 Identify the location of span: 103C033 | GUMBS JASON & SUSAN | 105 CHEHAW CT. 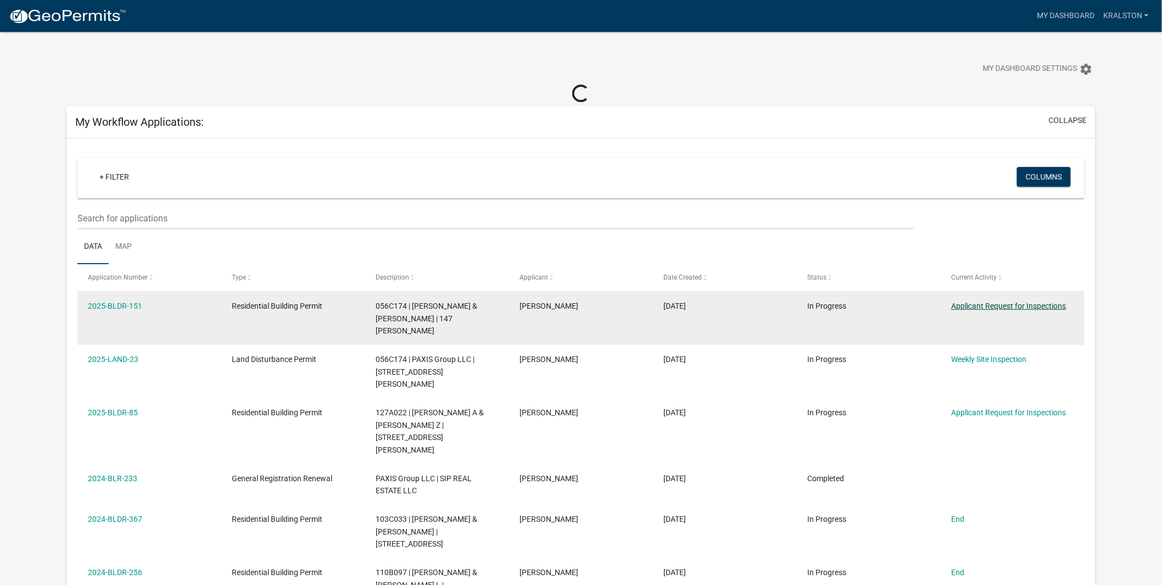
(426, 532).